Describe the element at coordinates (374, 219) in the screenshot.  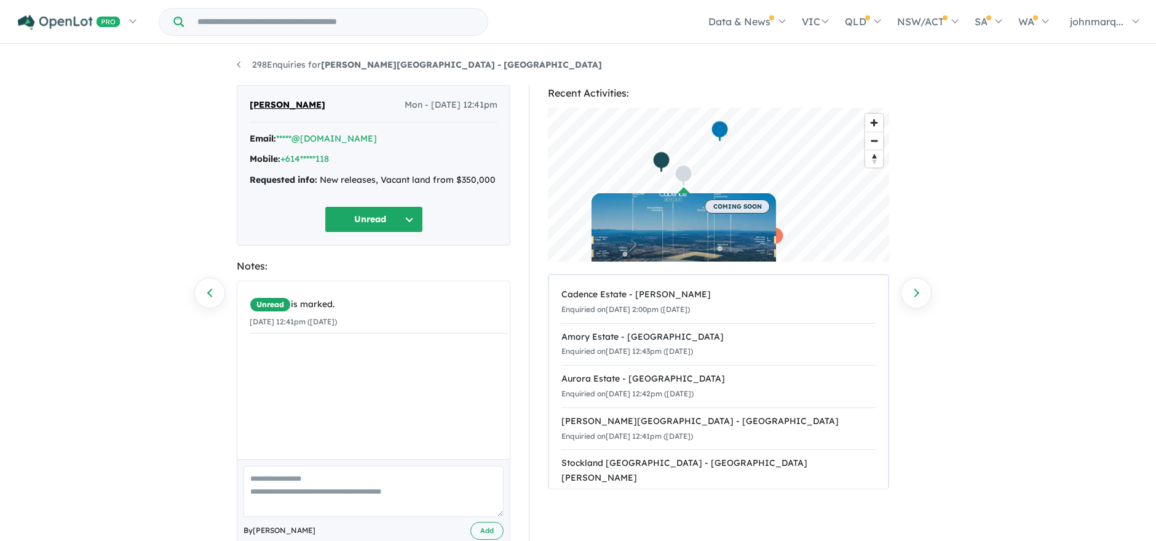
I see `button: Unread` at that location.